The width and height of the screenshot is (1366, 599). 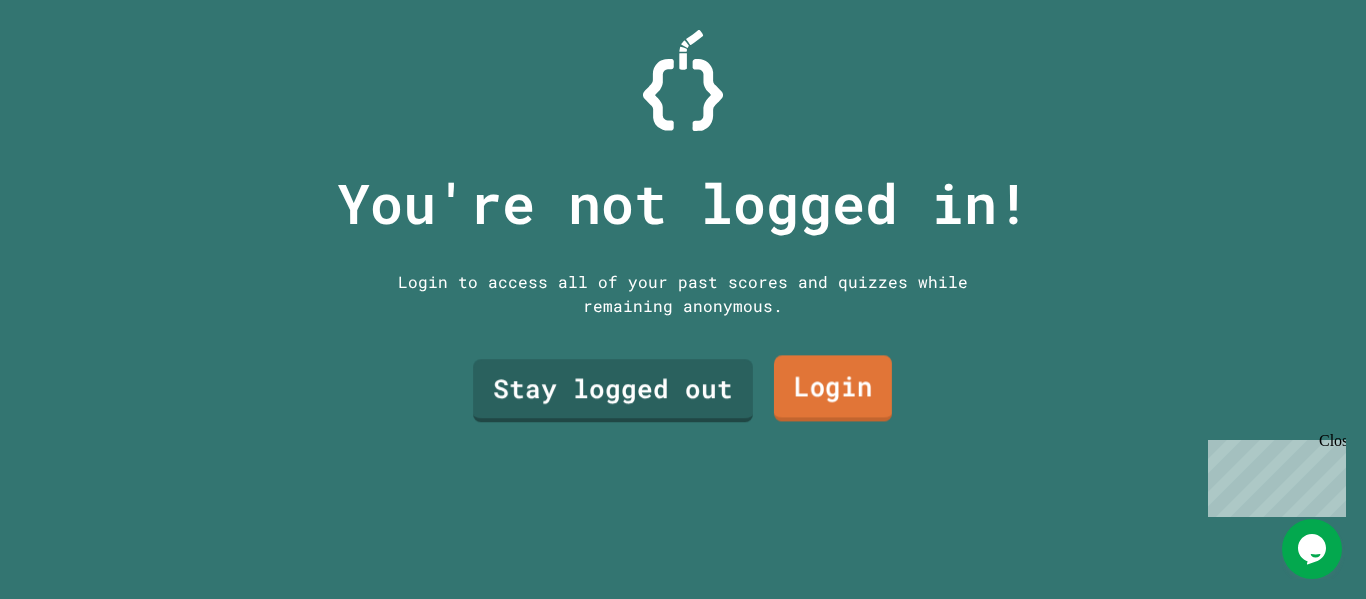 What do you see at coordinates (833, 389) in the screenshot?
I see `a: Login` at bounding box center [833, 389].